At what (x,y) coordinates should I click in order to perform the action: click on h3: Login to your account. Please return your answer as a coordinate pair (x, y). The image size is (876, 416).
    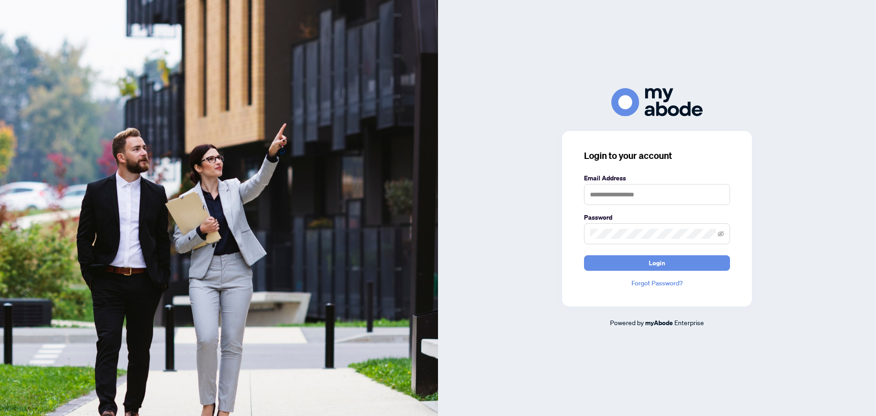
    Looking at the image, I should click on (657, 156).